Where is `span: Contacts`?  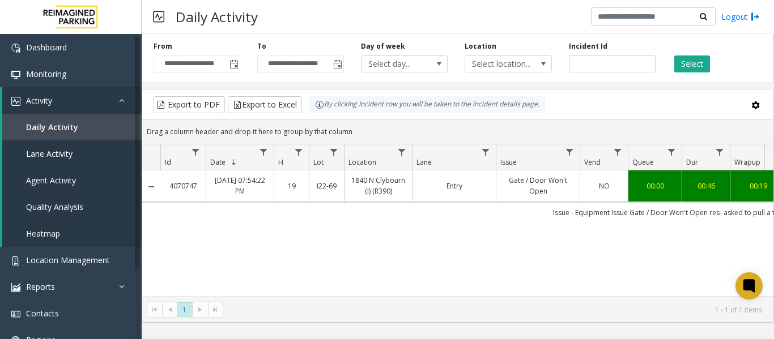 span: Contacts is located at coordinates (42, 313).